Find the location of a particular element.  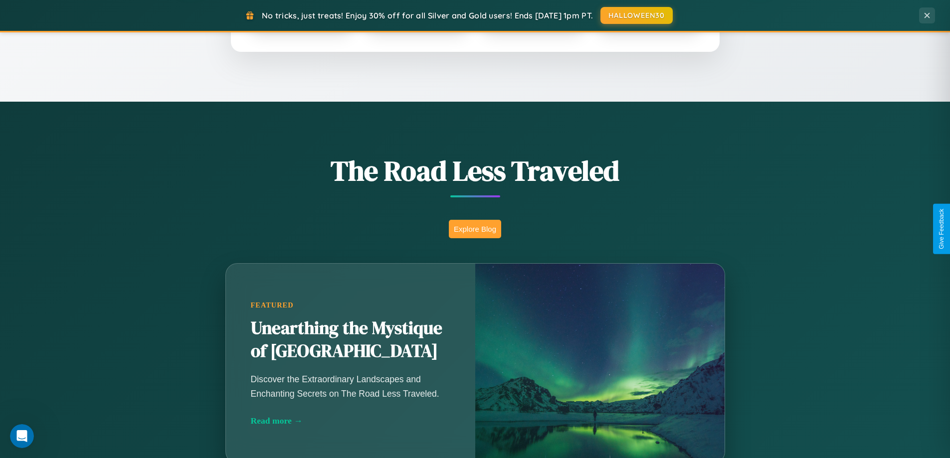

div: Give Feedback is located at coordinates (941, 229).